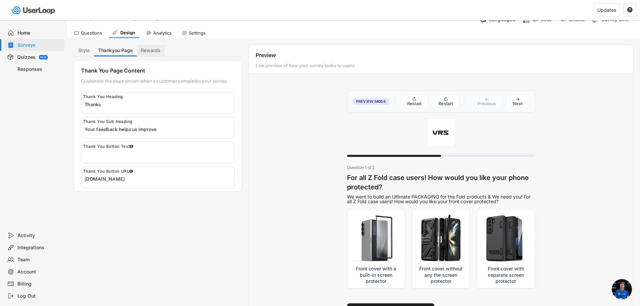  Describe the element at coordinates (113, 72) in the screenshot. I see `div: Thank You Page Content` at that location.